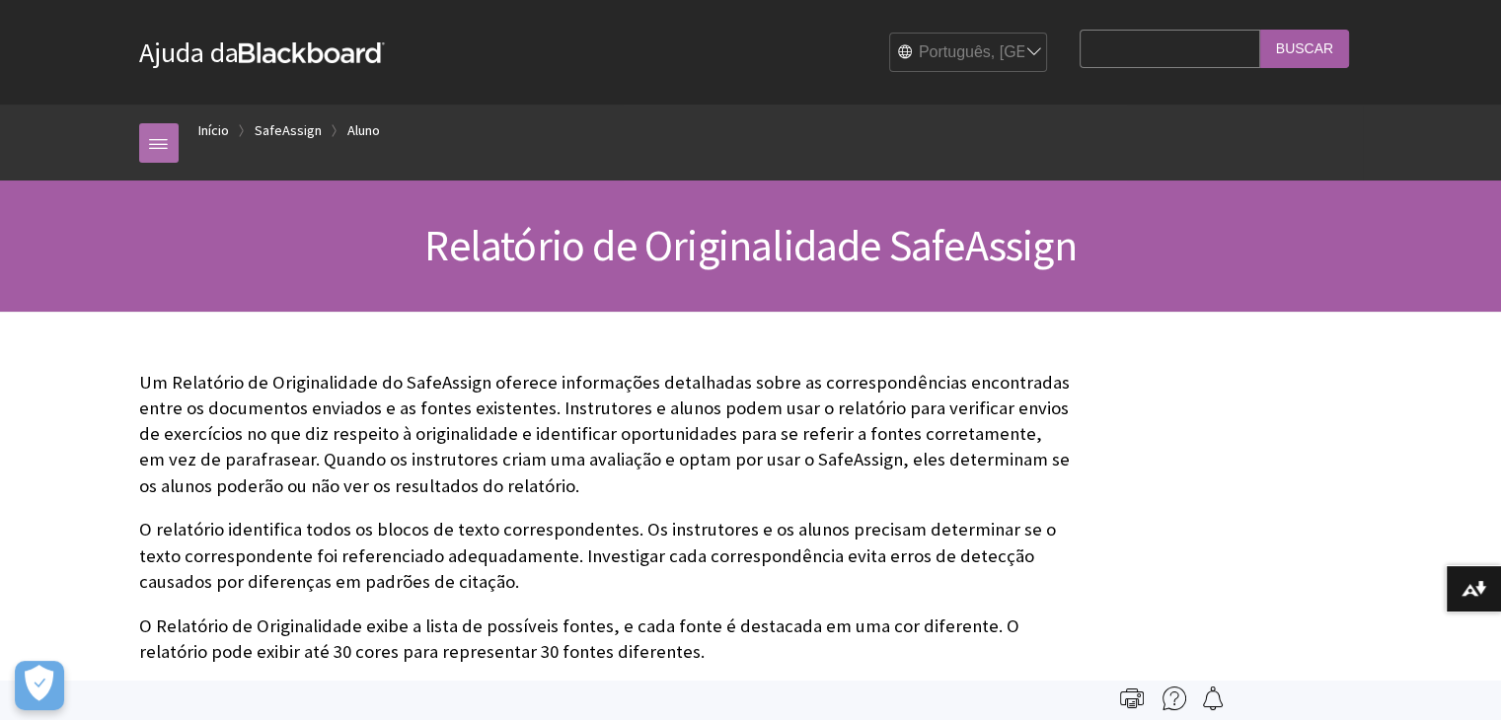 The image size is (1501, 720). I want to click on p: O Relatório de Originalidade exibe a lista de possíveis fontes, e cada fonte é destacada em uma c..., so click(605, 639).